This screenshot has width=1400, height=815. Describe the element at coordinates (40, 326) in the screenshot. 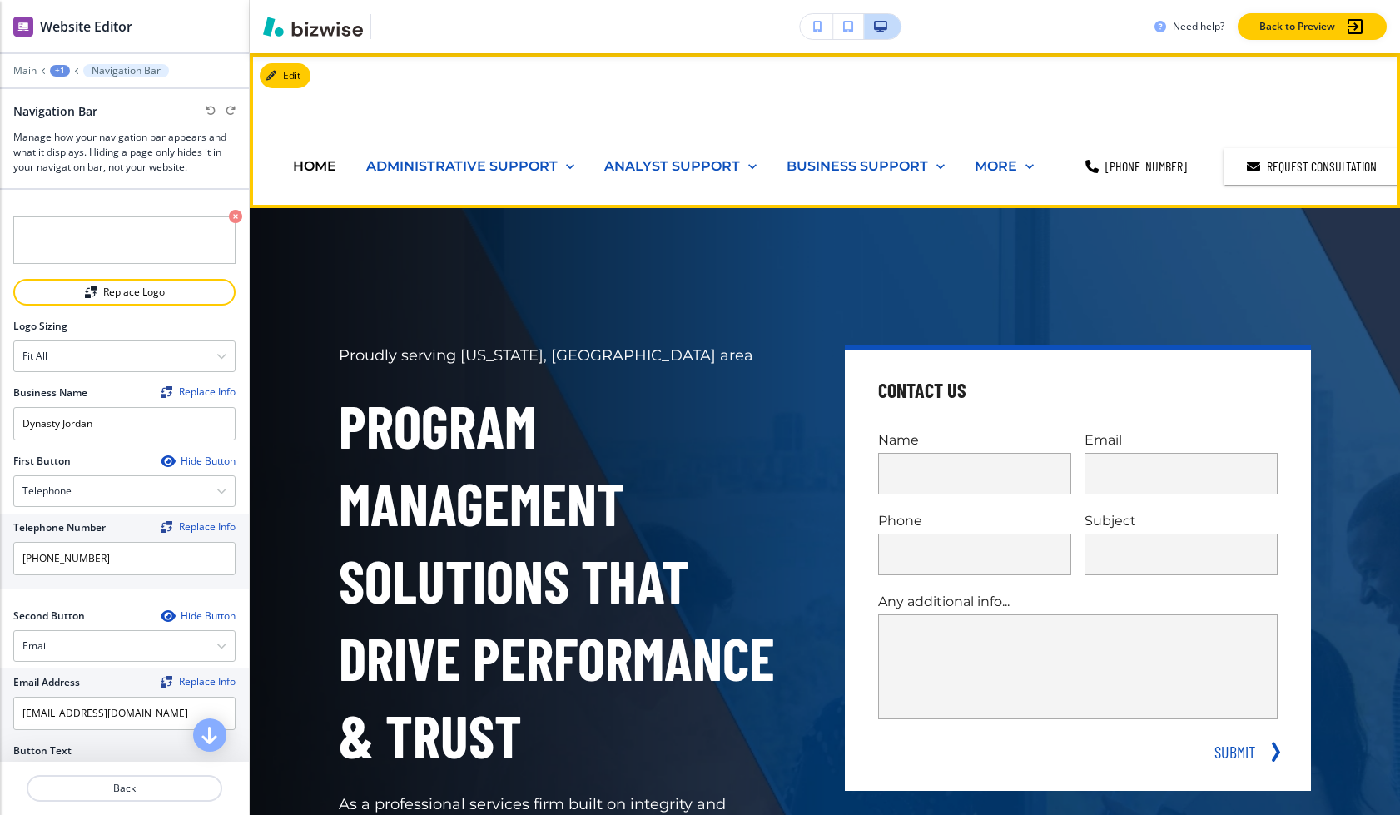

I see `h2: Logo Sizing` at that location.